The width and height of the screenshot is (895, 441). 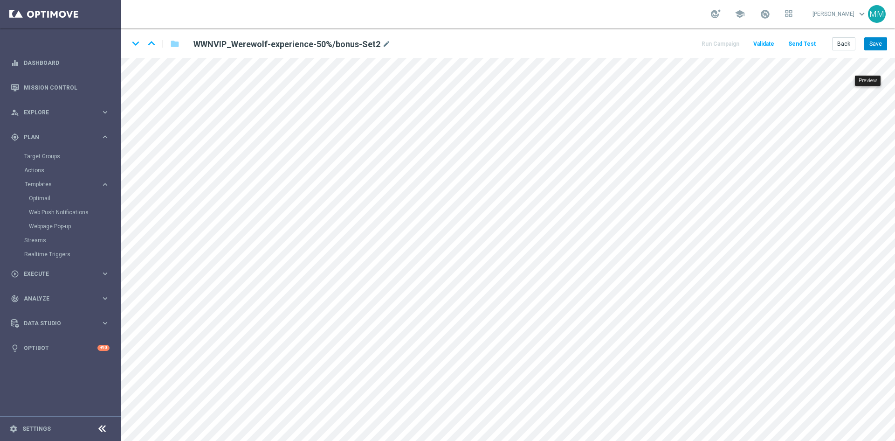 What do you see at coordinates (60, 348) in the screenshot?
I see `div: lightbulb Optibot +10` at bounding box center [60, 348].